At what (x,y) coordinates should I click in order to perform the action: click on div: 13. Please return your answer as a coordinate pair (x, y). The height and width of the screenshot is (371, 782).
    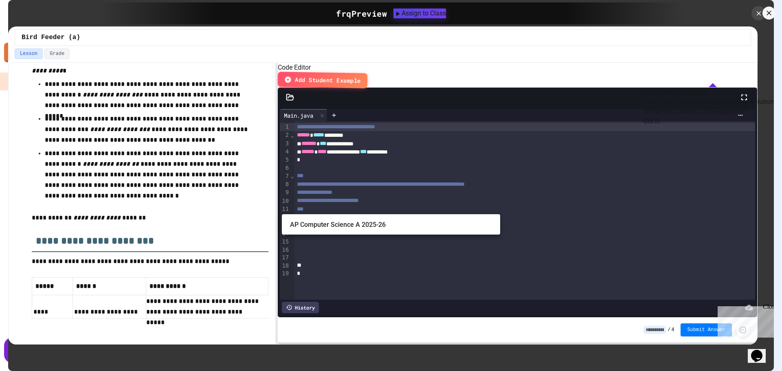
    Looking at the image, I should click on (285, 226).